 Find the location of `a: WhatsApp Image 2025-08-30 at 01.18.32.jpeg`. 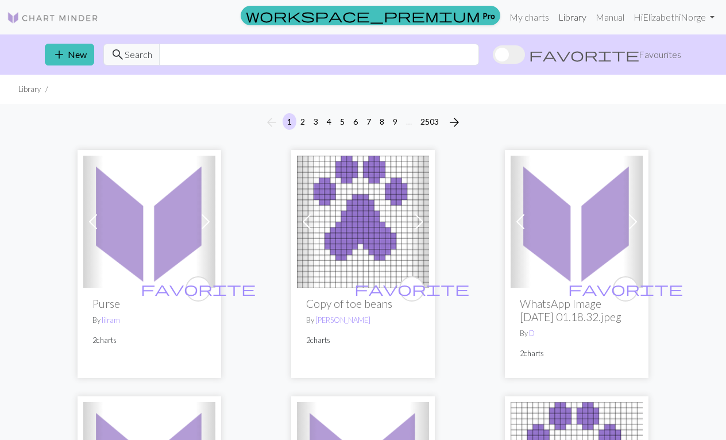

a: WhatsApp Image 2025-08-30 at 01.18.32.jpeg is located at coordinates (577, 220).